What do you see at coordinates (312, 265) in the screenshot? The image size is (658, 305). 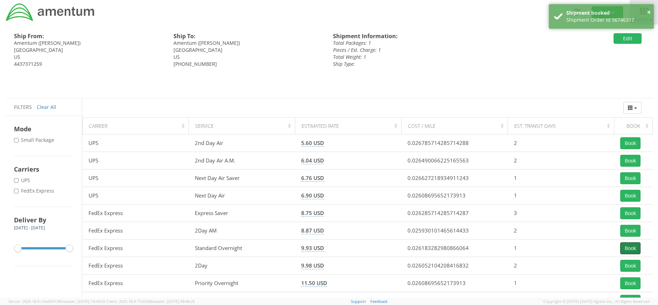 I see `span: 9.98 USD` at bounding box center [312, 265].